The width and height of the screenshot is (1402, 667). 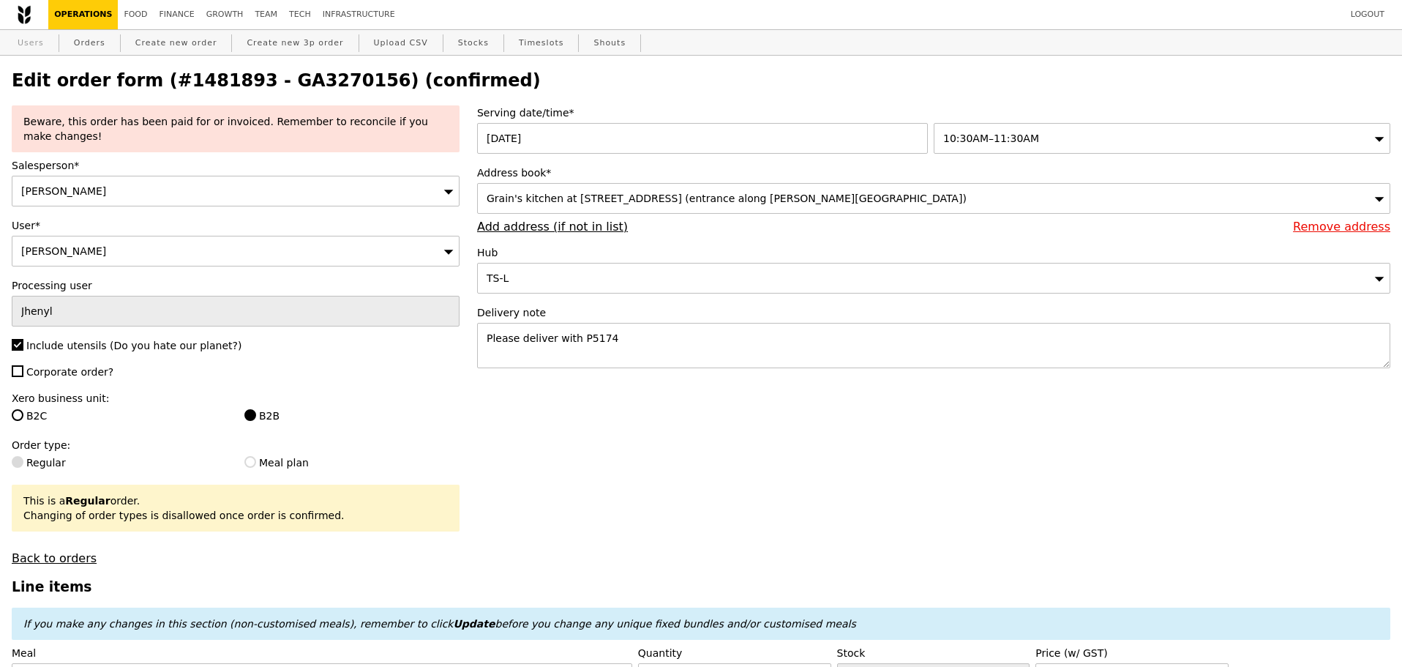 I want to click on a: Create new 3p order, so click(x=295, y=43).